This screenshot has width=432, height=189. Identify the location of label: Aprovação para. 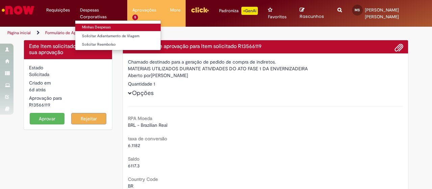
(45, 98).